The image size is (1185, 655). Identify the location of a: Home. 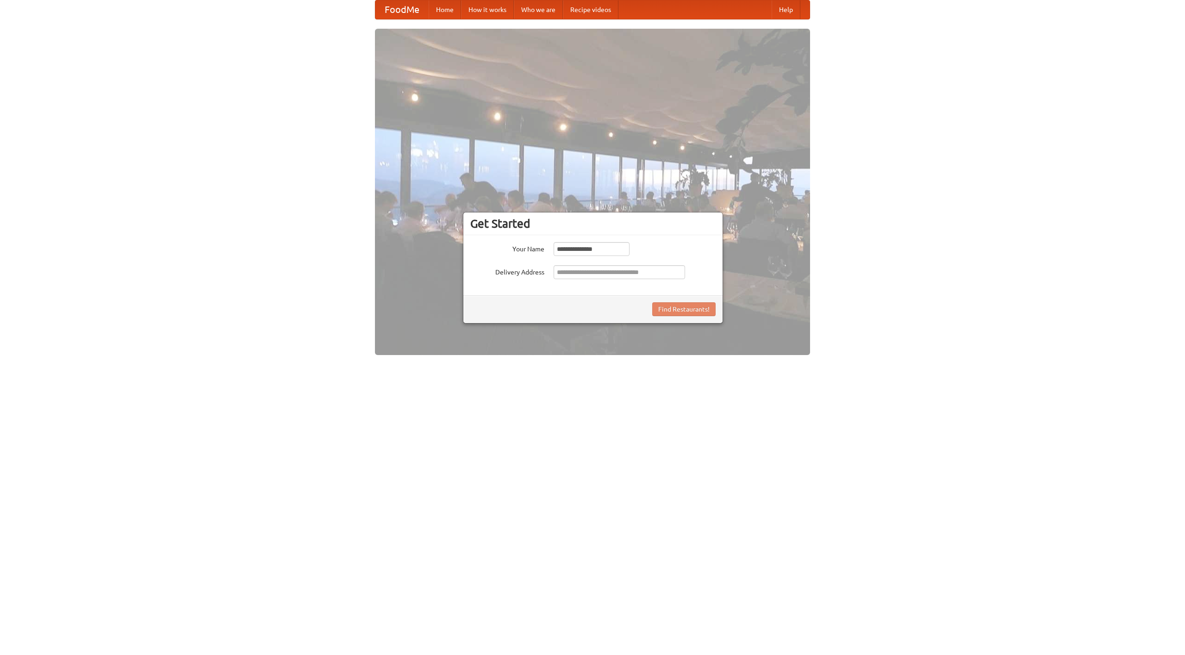
(445, 10).